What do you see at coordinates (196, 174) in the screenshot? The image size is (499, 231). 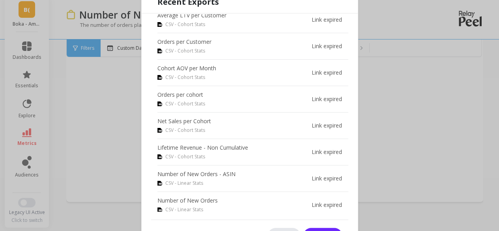 I see `p: Number of New Orders - ASIN` at bounding box center [196, 174].